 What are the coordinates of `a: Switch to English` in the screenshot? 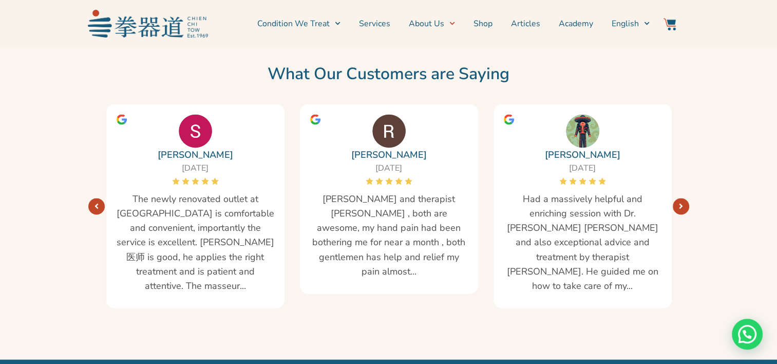 It's located at (631, 24).